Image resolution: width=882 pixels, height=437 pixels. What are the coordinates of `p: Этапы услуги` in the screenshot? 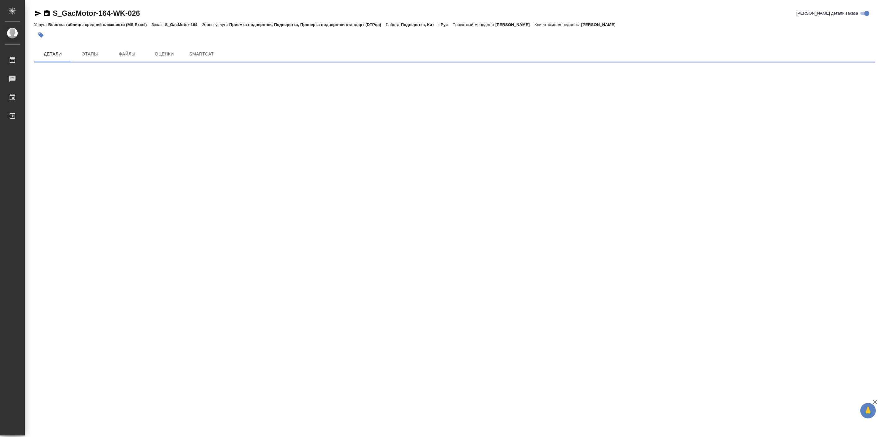 It's located at (216, 24).